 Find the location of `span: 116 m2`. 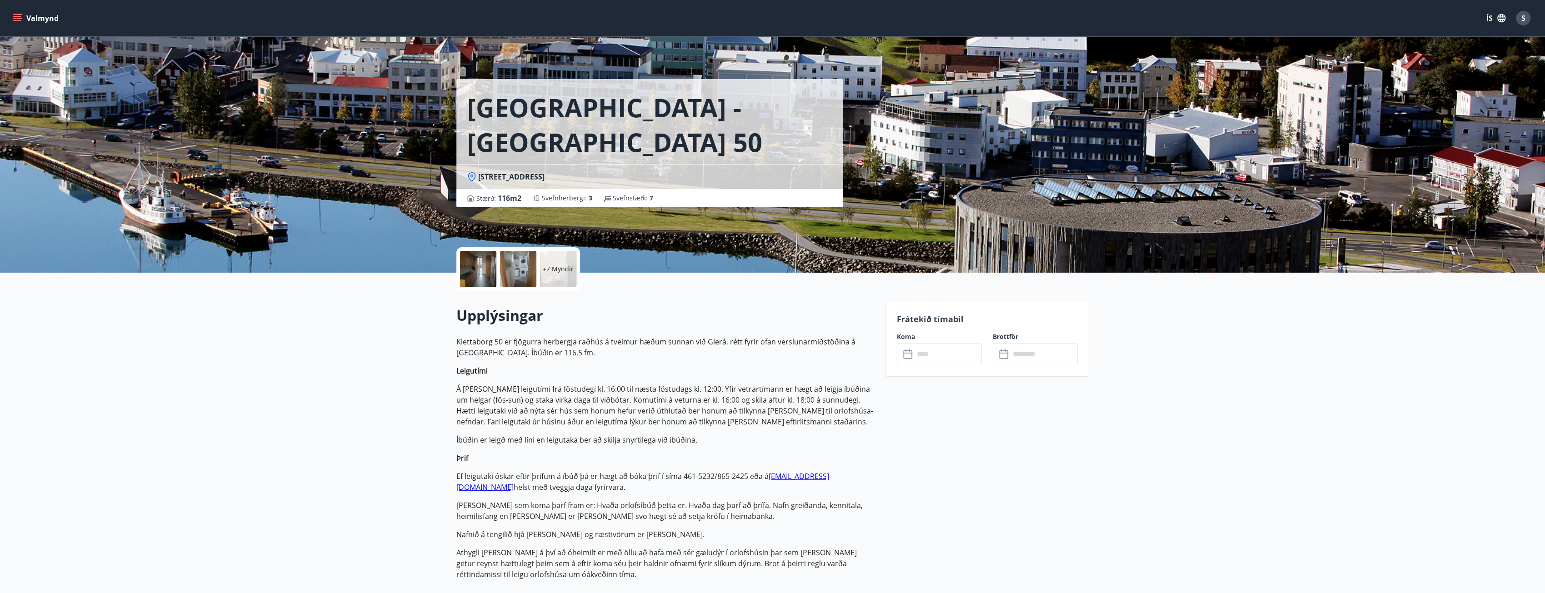

span: 116 m2 is located at coordinates (510, 198).